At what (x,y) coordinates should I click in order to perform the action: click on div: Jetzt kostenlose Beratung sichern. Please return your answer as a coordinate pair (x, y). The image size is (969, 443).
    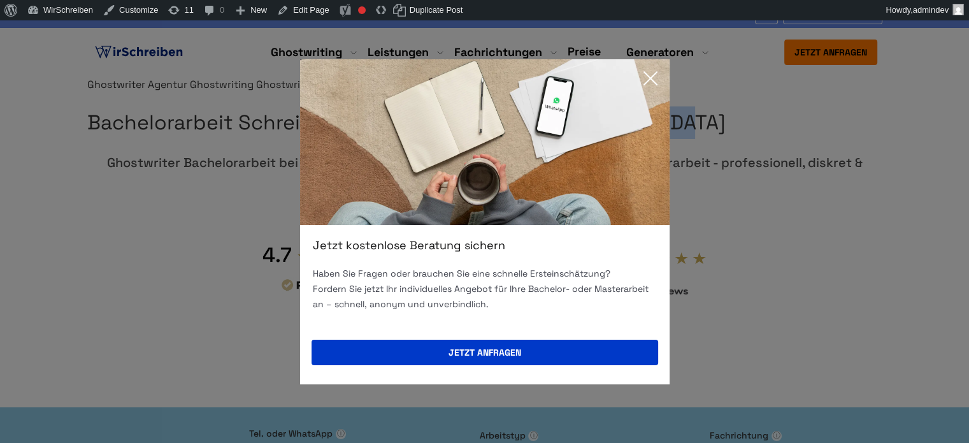
    Looking at the image, I should click on (485, 245).